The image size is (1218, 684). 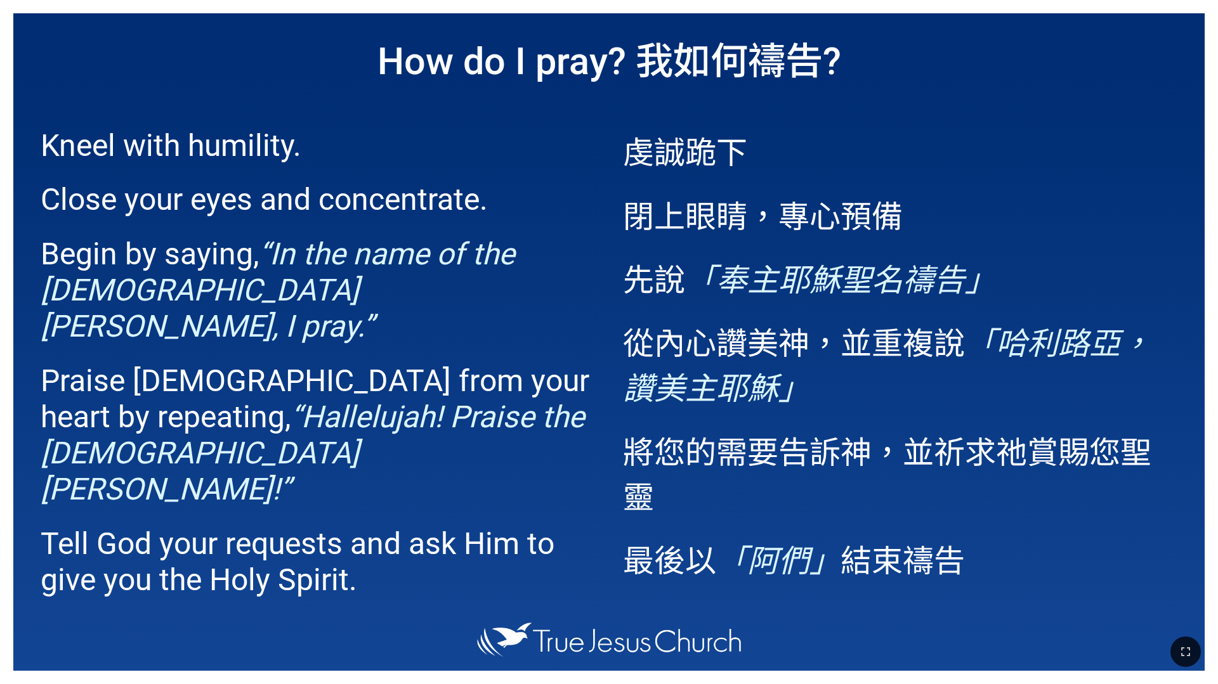 I want to click on p: 將您的需要告訴神，並祈求祂賞賜您聖靈, so click(x=900, y=472).